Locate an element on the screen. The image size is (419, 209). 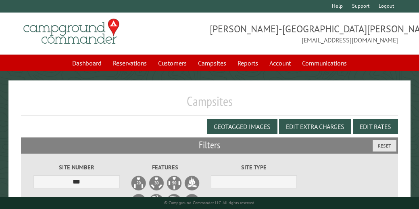
label: 20A Electrical Hookup is located at coordinates (139, 183).